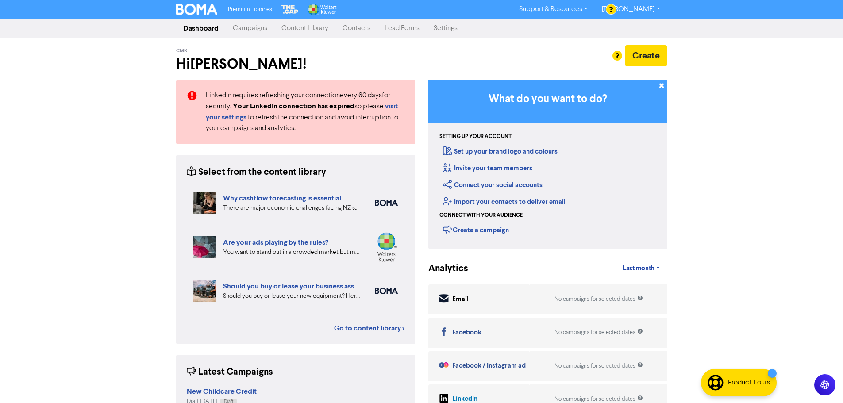  What do you see at coordinates (201, 28) in the screenshot?
I see `a: Dashboard` at bounding box center [201, 28].